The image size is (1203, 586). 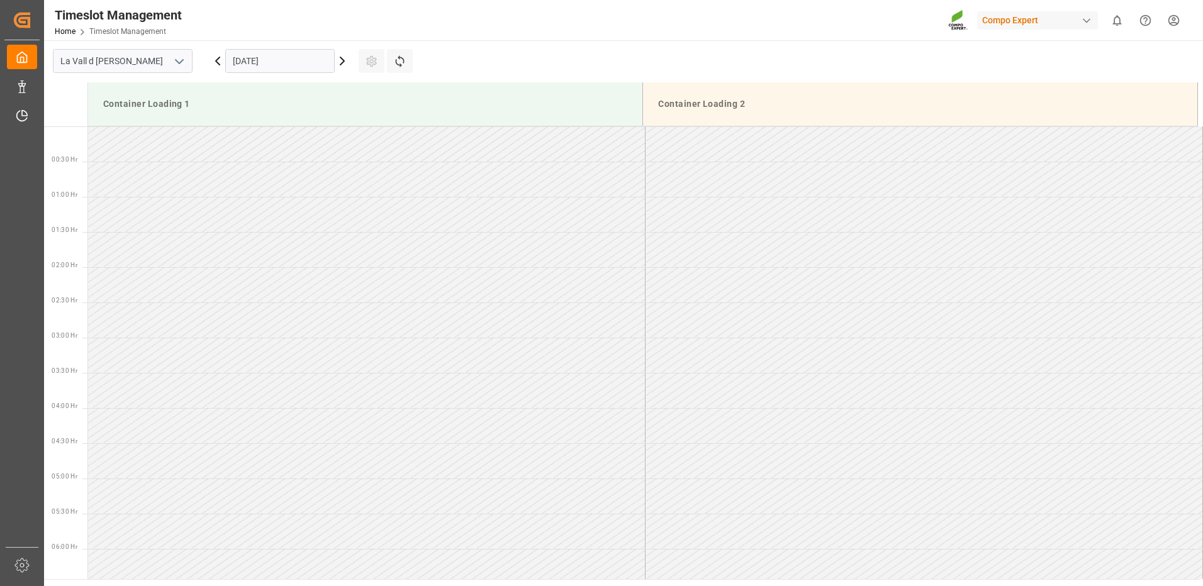 I want to click on span: 03:00 Hr, so click(x=64, y=335).